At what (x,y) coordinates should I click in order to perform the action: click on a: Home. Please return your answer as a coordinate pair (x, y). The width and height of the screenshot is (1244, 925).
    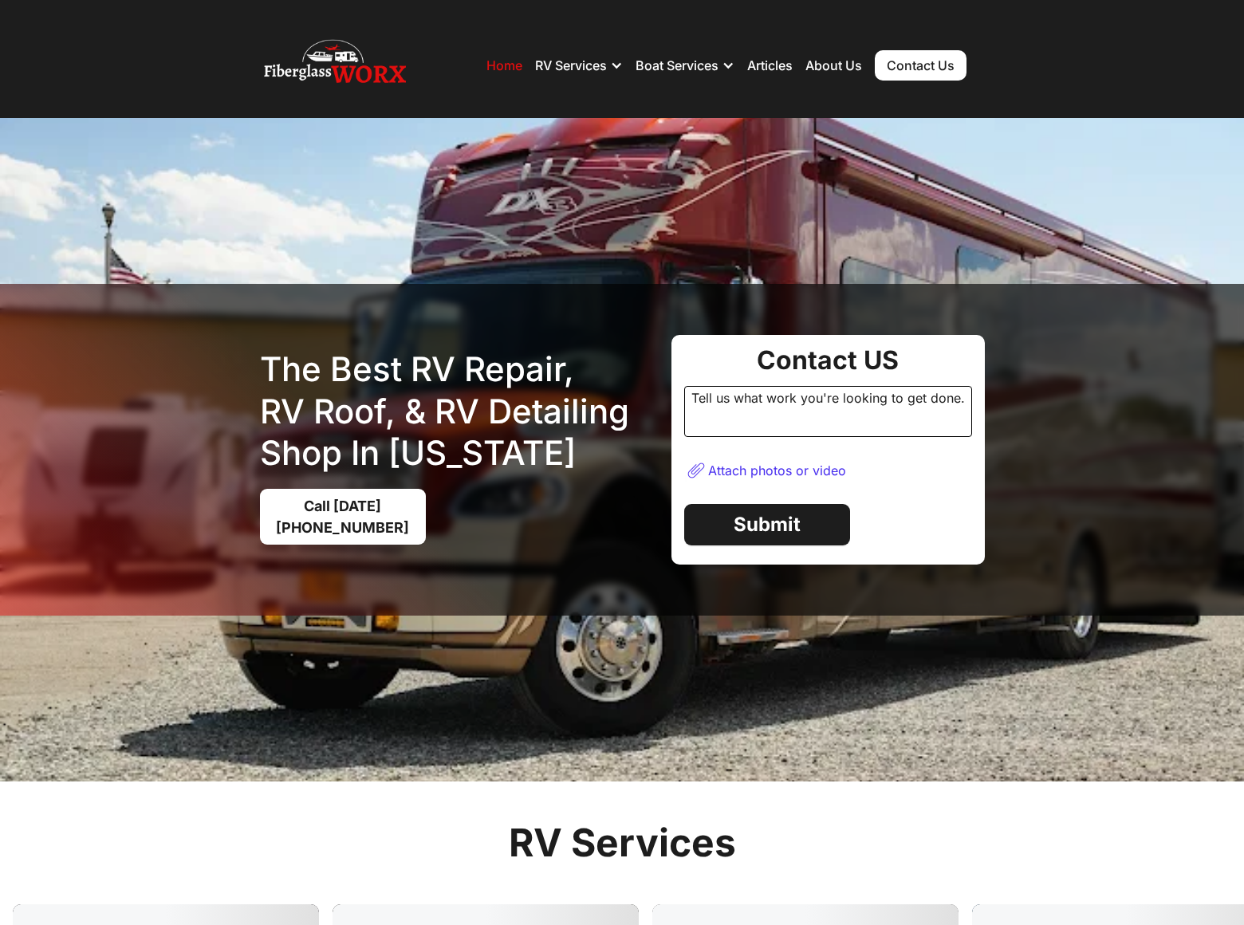
    Looking at the image, I should click on (504, 65).